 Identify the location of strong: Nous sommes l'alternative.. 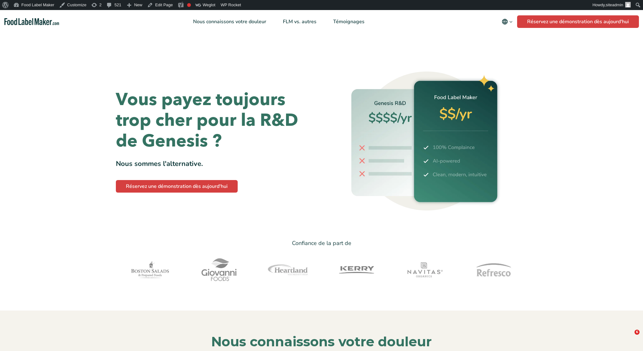
(159, 164).